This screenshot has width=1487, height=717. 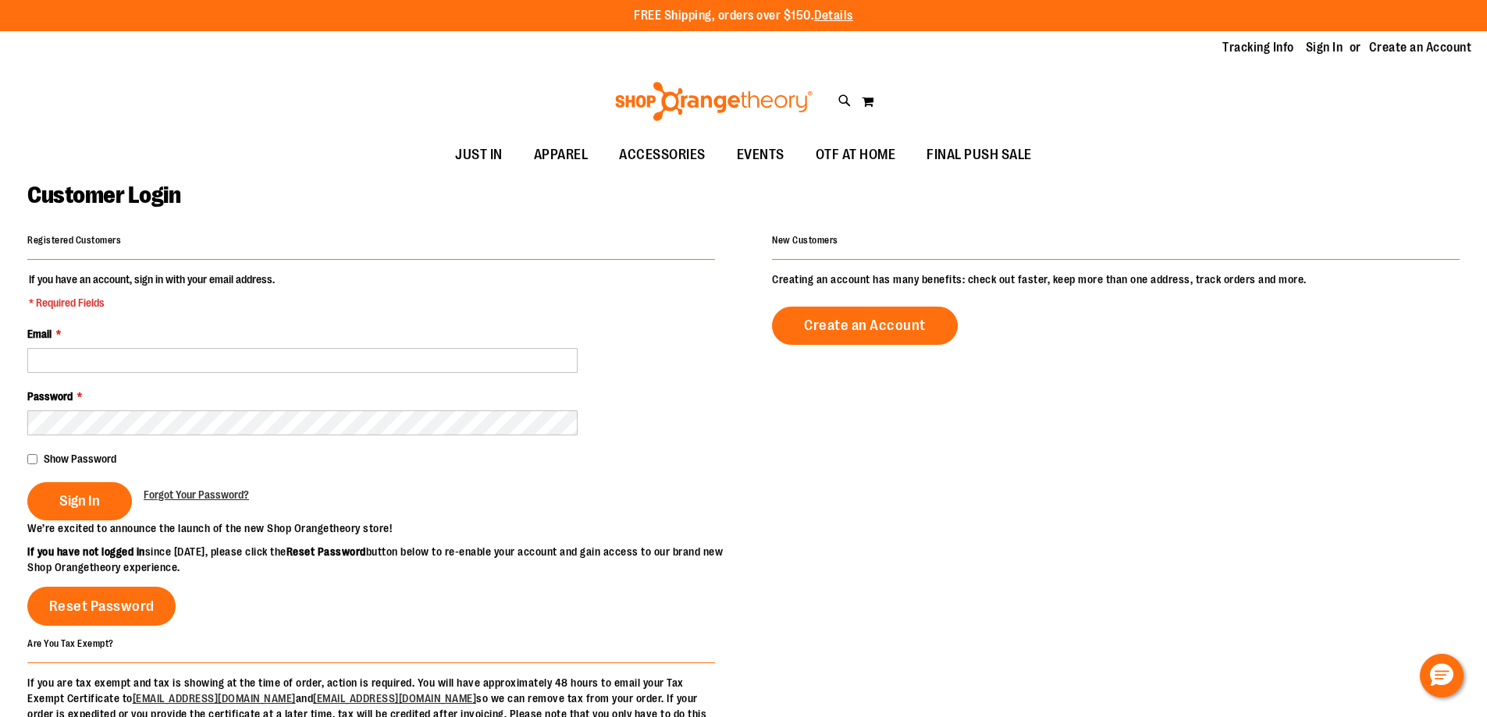 I want to click on span: EVENTS, so click(x=760, y=155).